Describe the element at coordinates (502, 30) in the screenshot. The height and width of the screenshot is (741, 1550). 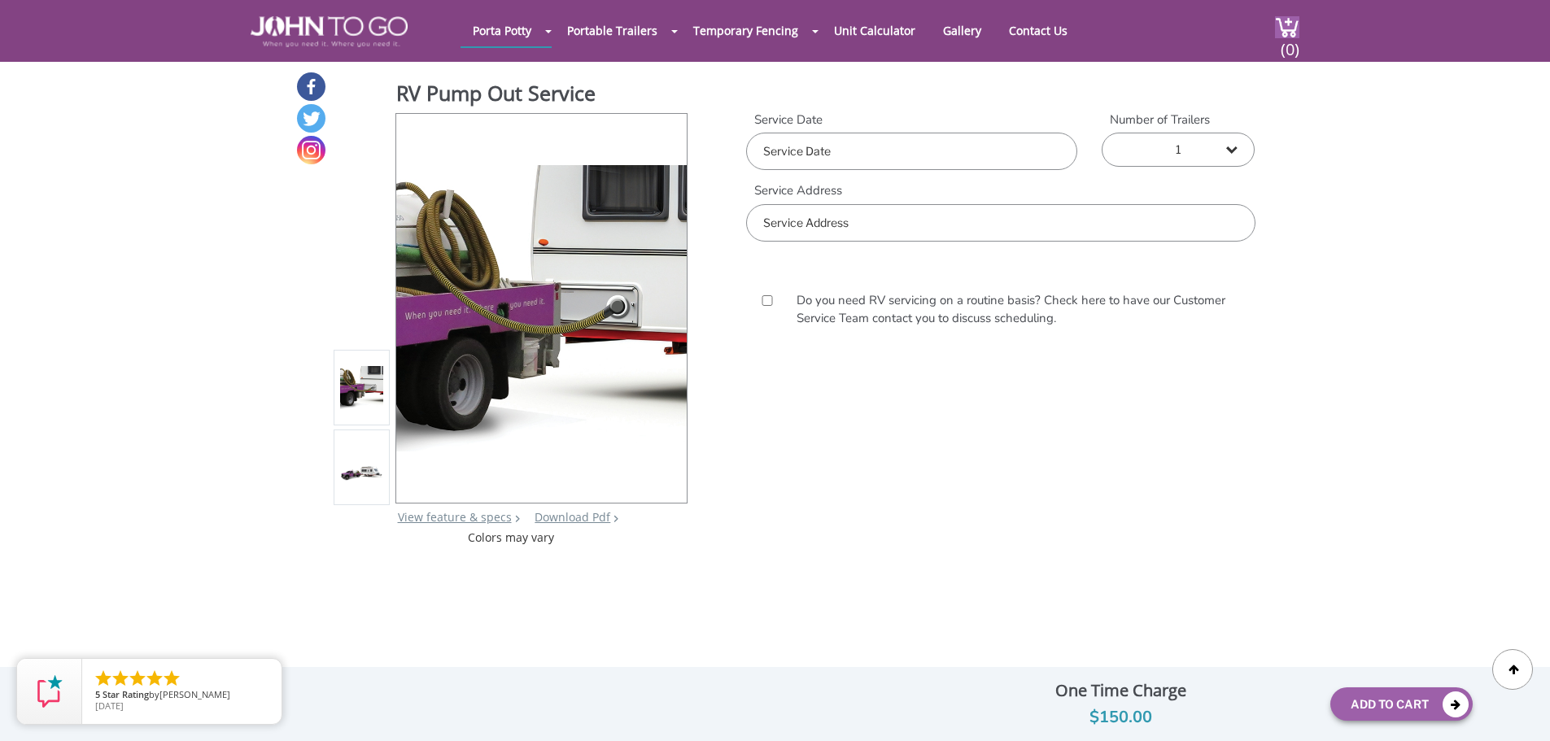
I see `a: Porta Potty` at that location.